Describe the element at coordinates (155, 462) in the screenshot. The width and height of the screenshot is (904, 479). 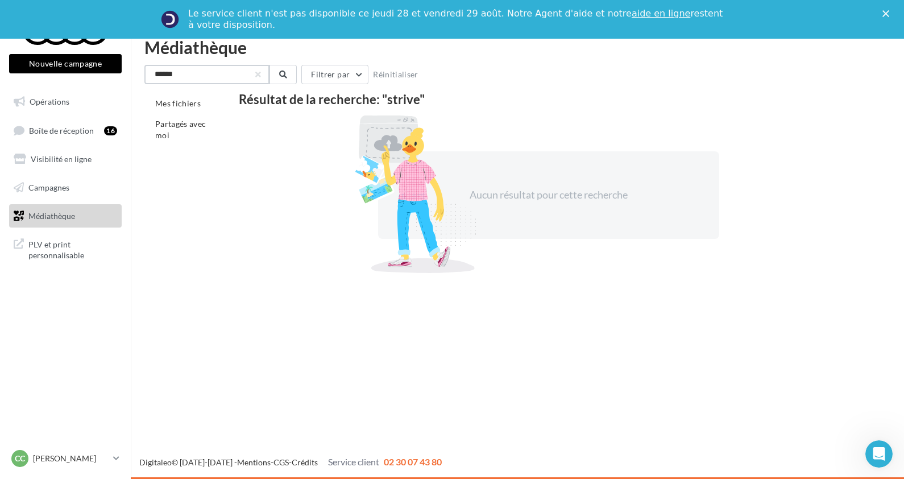
I see `a: Digitaleo` at that location.